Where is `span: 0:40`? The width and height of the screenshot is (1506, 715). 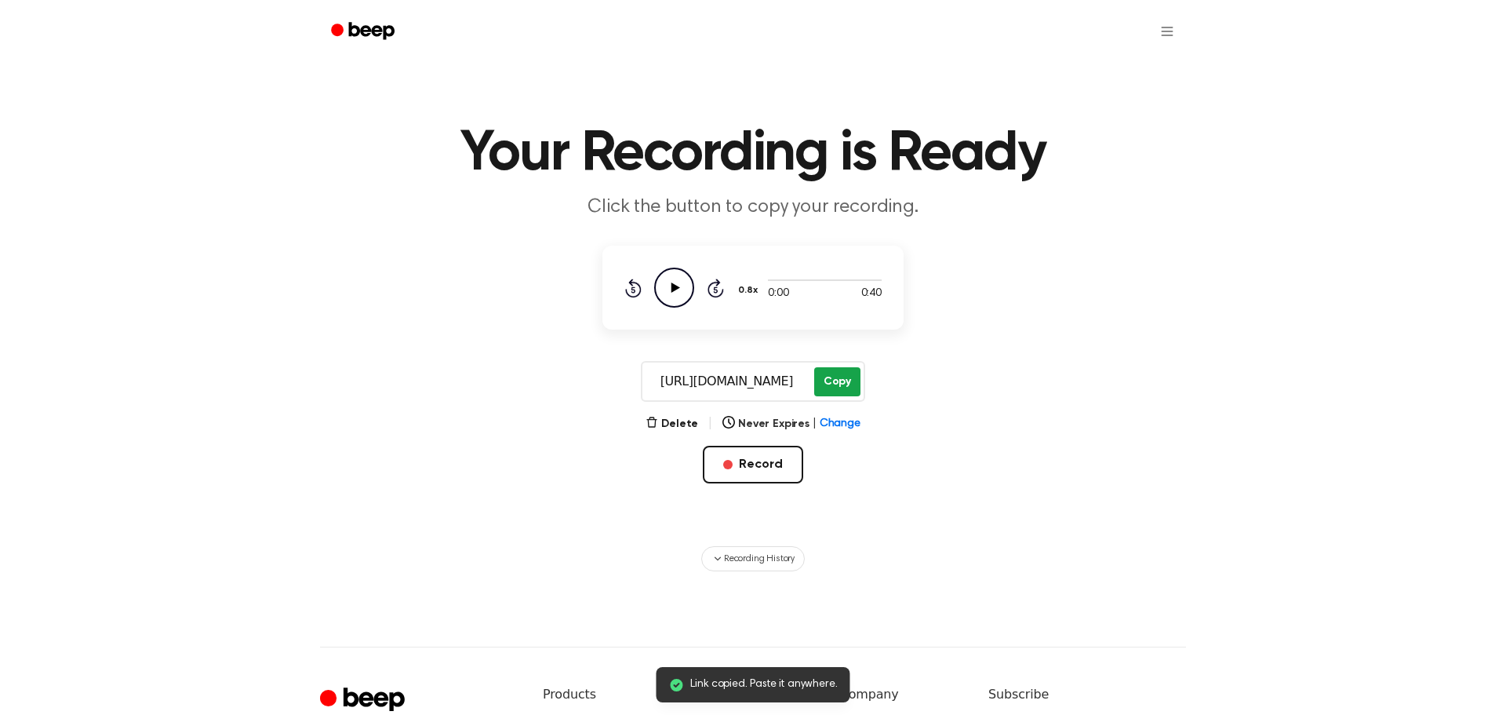 span: 0:40 is located at coordinates (872, 293).